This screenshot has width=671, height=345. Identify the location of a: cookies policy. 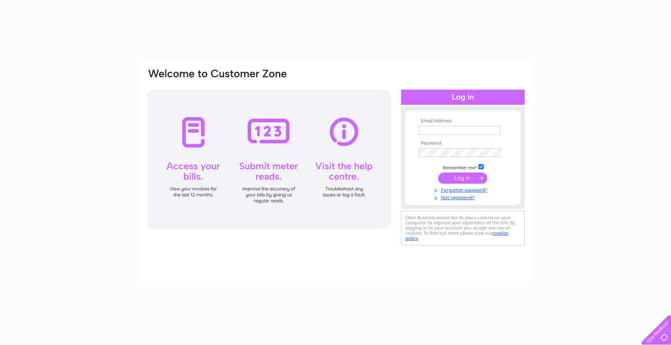
(457, 236).